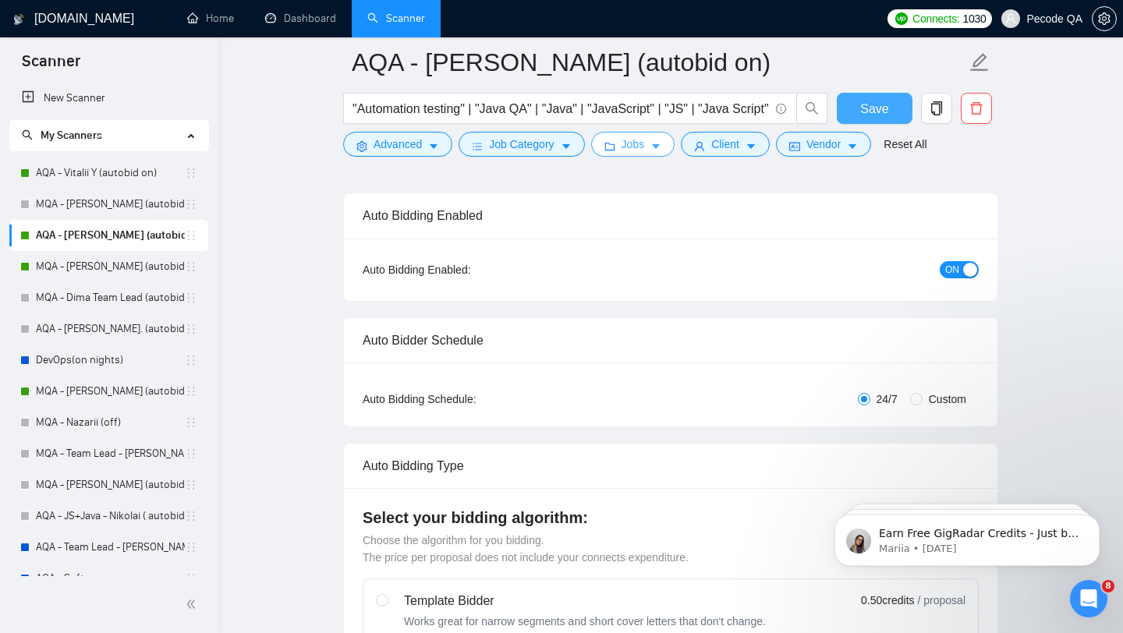 Image resolution: width=1123 pixels, height=633 pixels. Describe the element at coordinates (156, 58) in the screenshot. I see `div: message notification from Mariia, 4d ago. Earn Free GigRadar Credits - Just by Sharing Your Story...` at that location.